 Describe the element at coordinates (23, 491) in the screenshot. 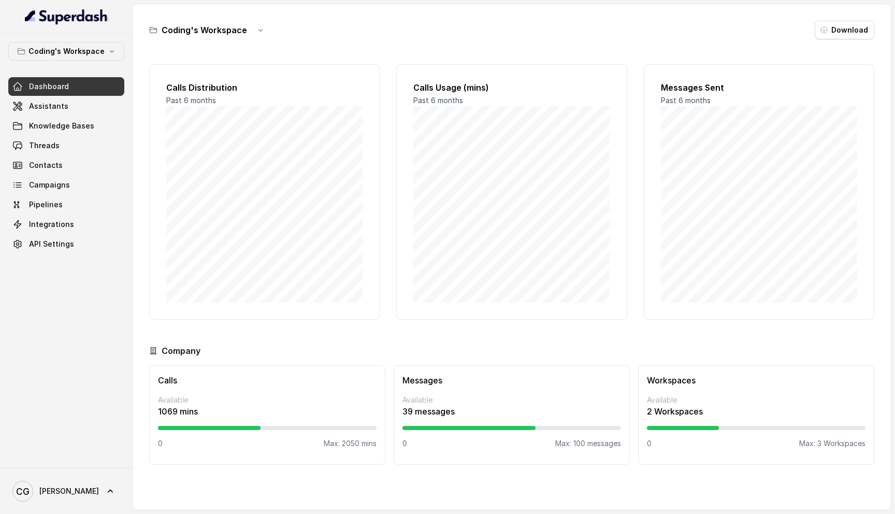

I see `text: CG` at that location.